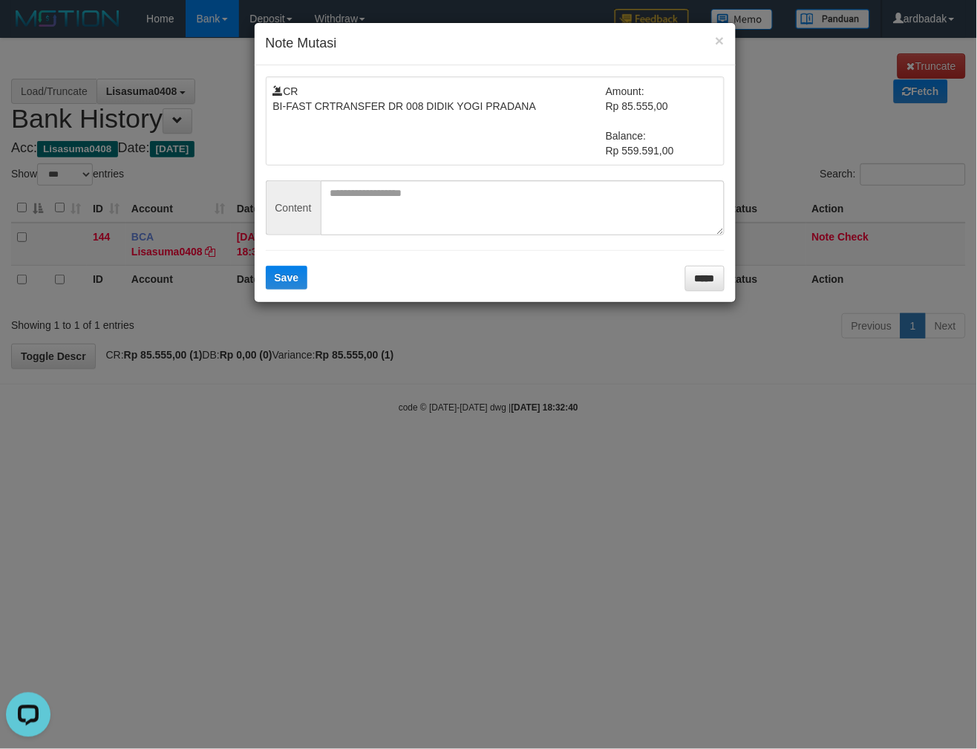 Image resolution: width=977 pixels, height=749 pixels. I want to click on button: Open LiveChat chat widget, so click(28, 28).